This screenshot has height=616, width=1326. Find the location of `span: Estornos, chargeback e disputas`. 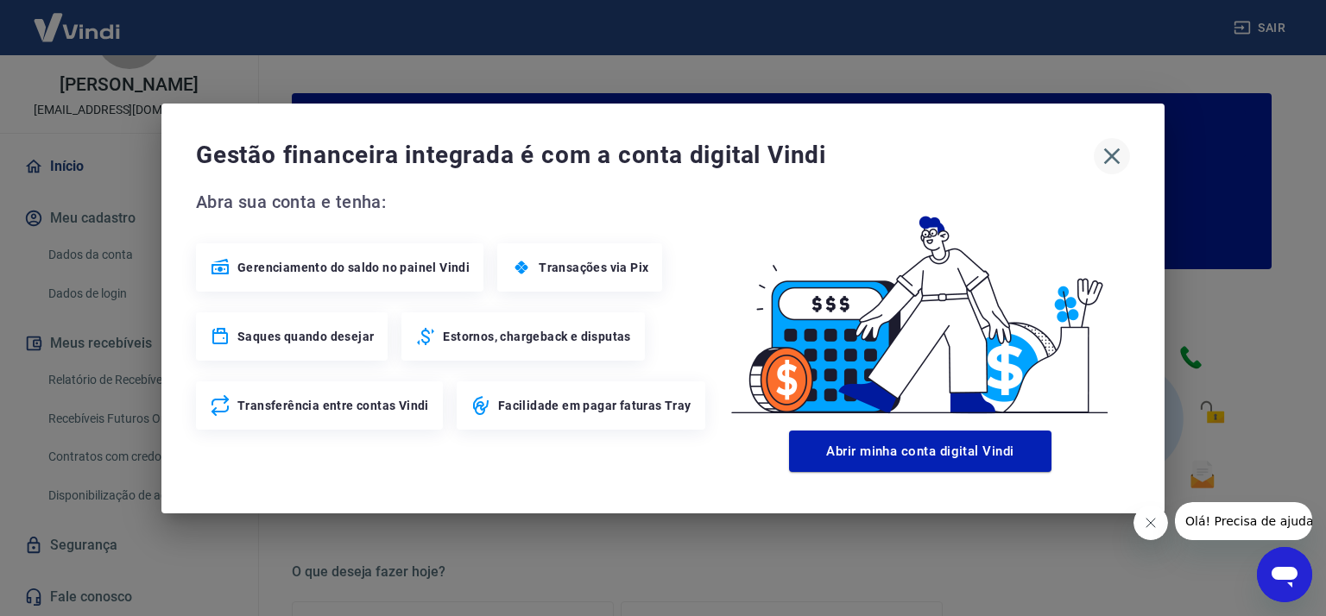

span: Estornos, chargeback e disputas is located at coordinates (536, 337).